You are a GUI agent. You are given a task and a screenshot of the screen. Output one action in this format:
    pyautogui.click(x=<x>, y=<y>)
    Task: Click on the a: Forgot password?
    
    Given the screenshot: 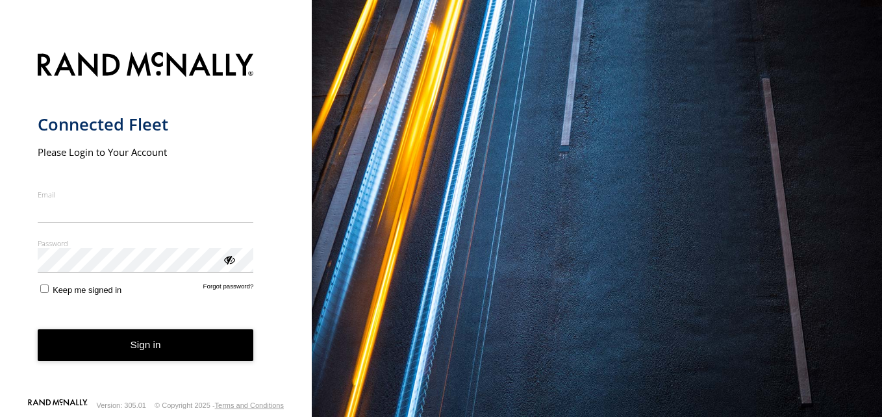 What is the action you would take?
    pyautogui.click(x=228, y=288)
    